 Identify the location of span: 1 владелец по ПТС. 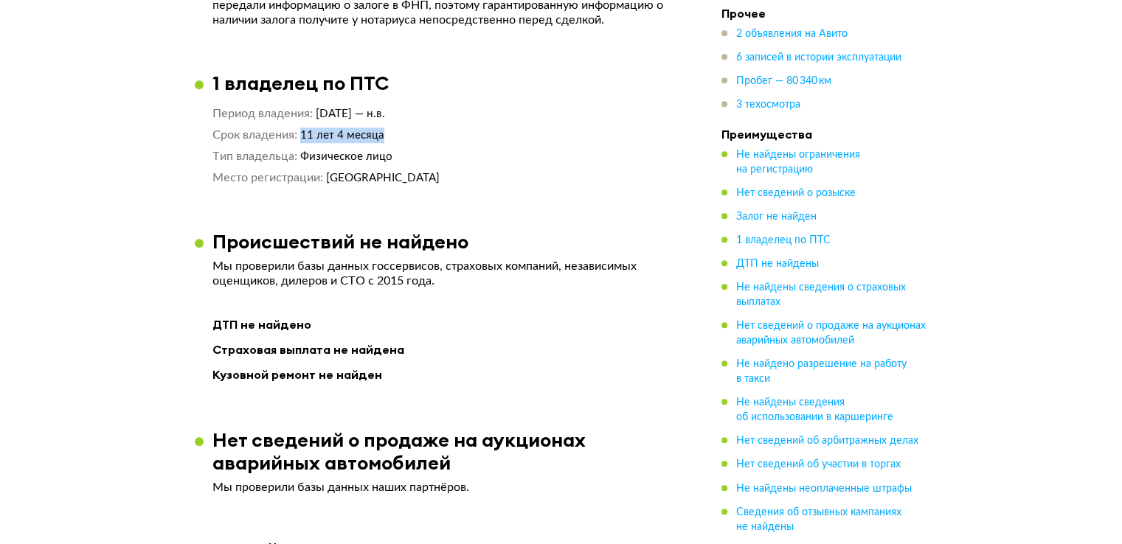
(783, 240).